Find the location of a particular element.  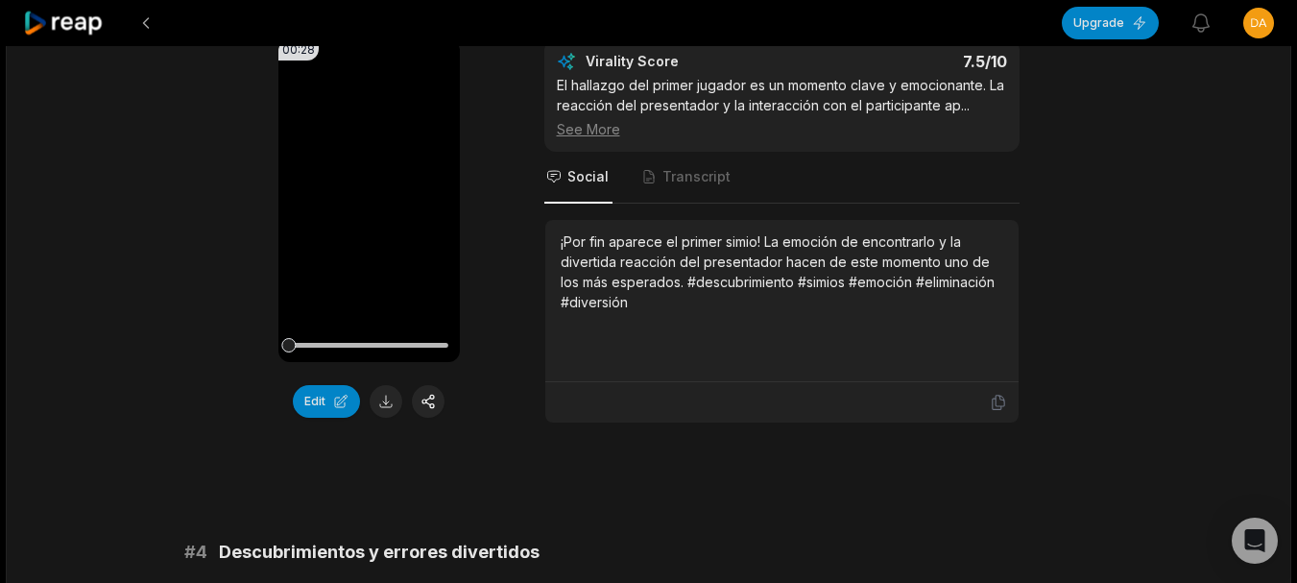

span: Transcript is located at coordinates (696, 177).